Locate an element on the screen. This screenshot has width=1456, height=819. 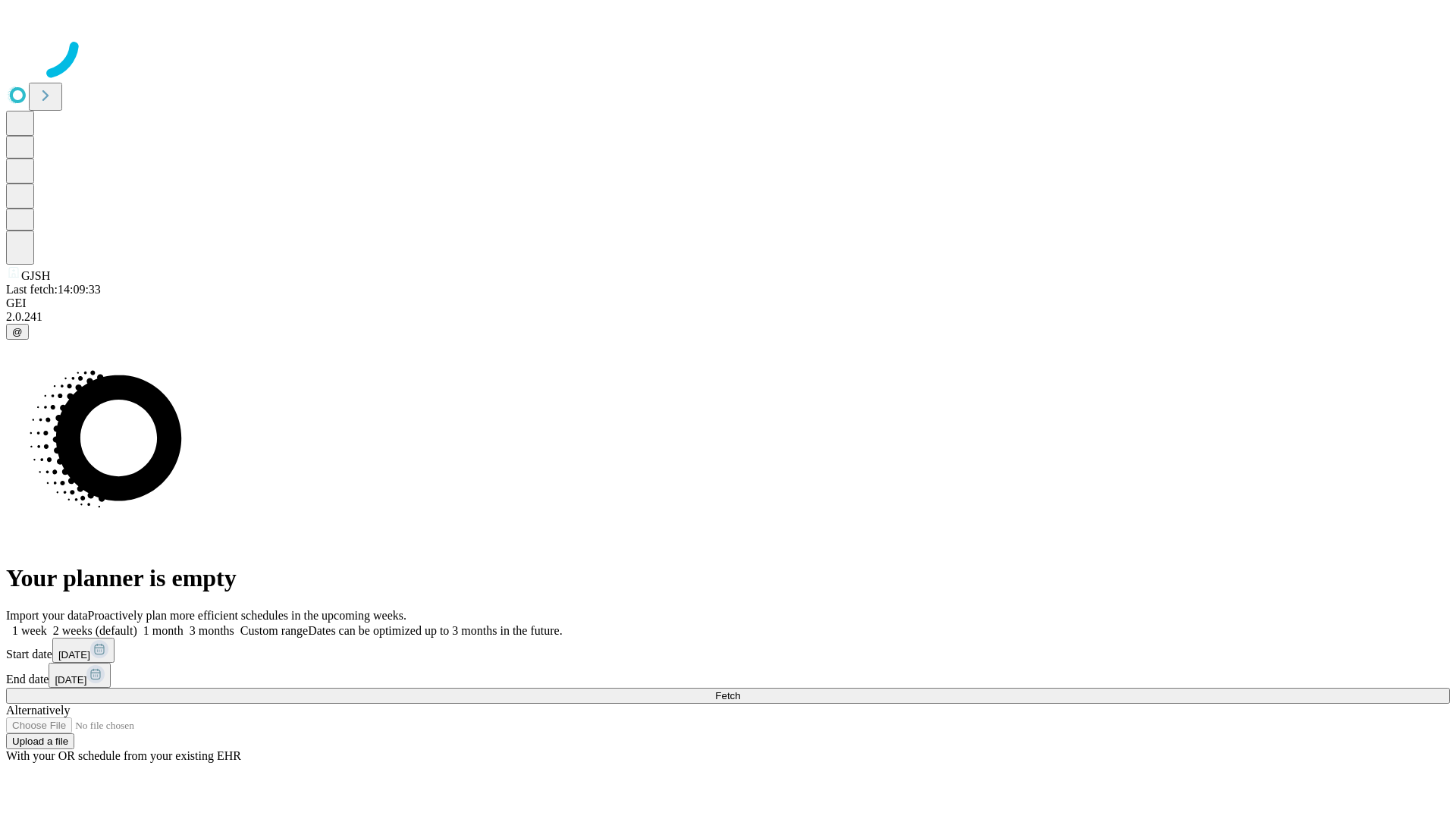
span: GJSH is located at coordinates (35, 275).